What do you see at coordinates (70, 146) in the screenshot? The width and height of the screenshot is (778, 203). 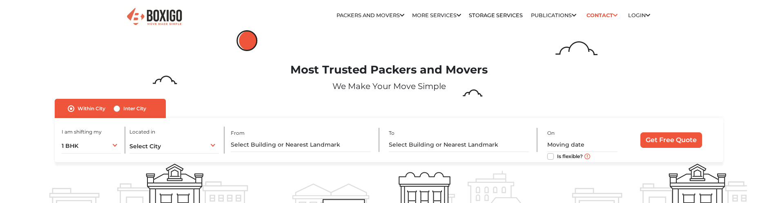 I see `span: 1 BHK` at bounding box center [70, 146].